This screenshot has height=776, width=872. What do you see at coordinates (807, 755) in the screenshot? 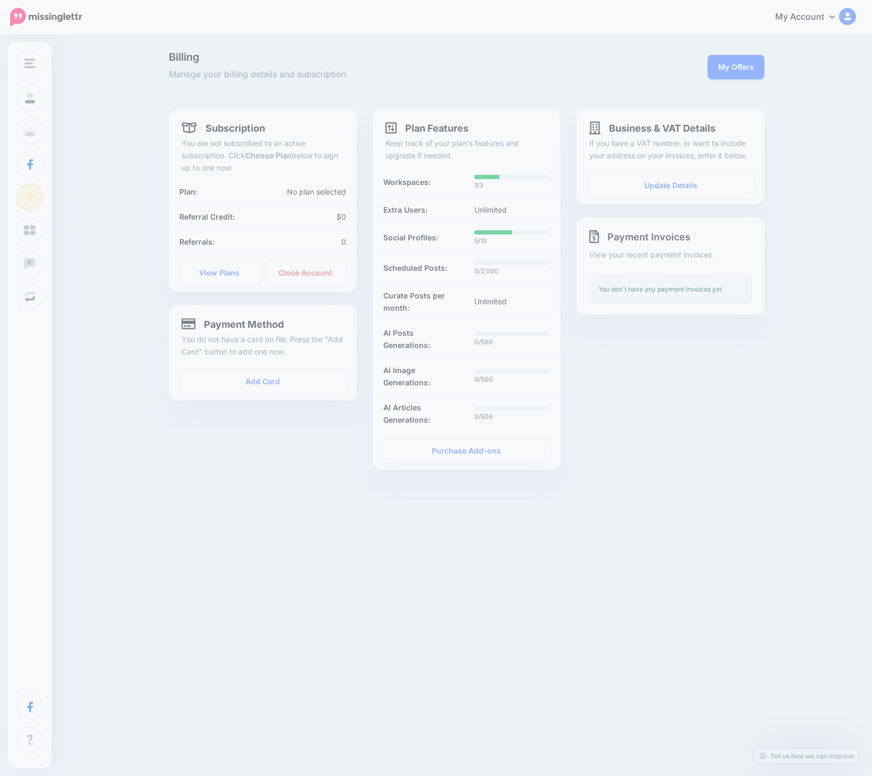
I see `a: Tell us how we can improve` at bounding box center [807, 755].